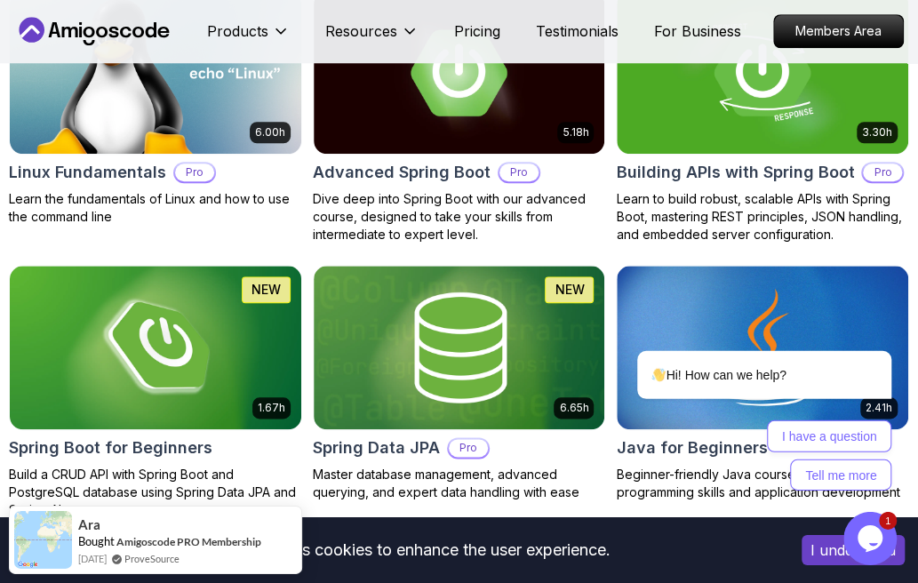 The height and width of the screenshot is (583, 918). I want to click on h2: Linux Fundamentals, so click(87, 173).